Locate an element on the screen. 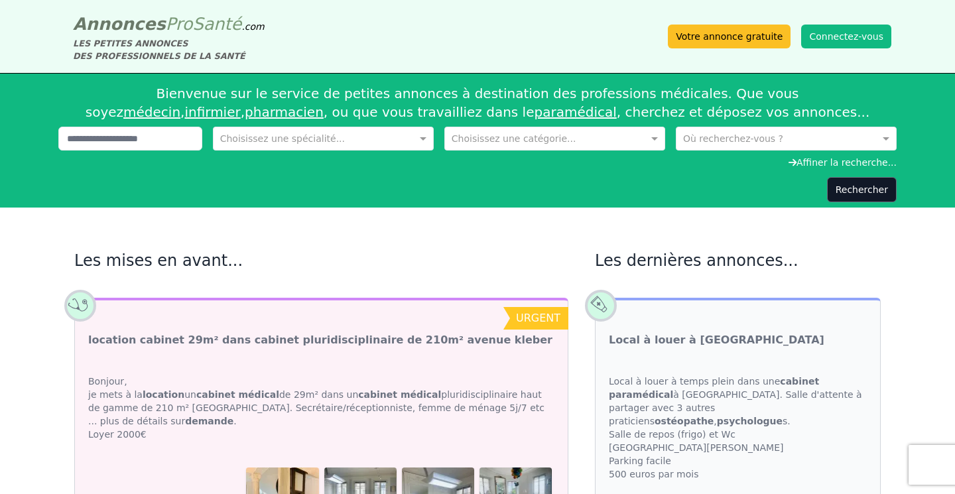  a: Votre annonce gratuite is located at coordinates (729, 36).